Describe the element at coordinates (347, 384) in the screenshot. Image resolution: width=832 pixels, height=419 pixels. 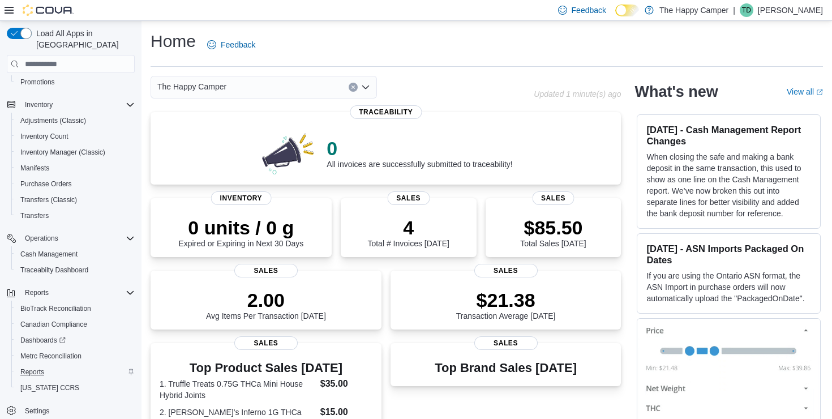
I see `dd: $35.00` at that location.